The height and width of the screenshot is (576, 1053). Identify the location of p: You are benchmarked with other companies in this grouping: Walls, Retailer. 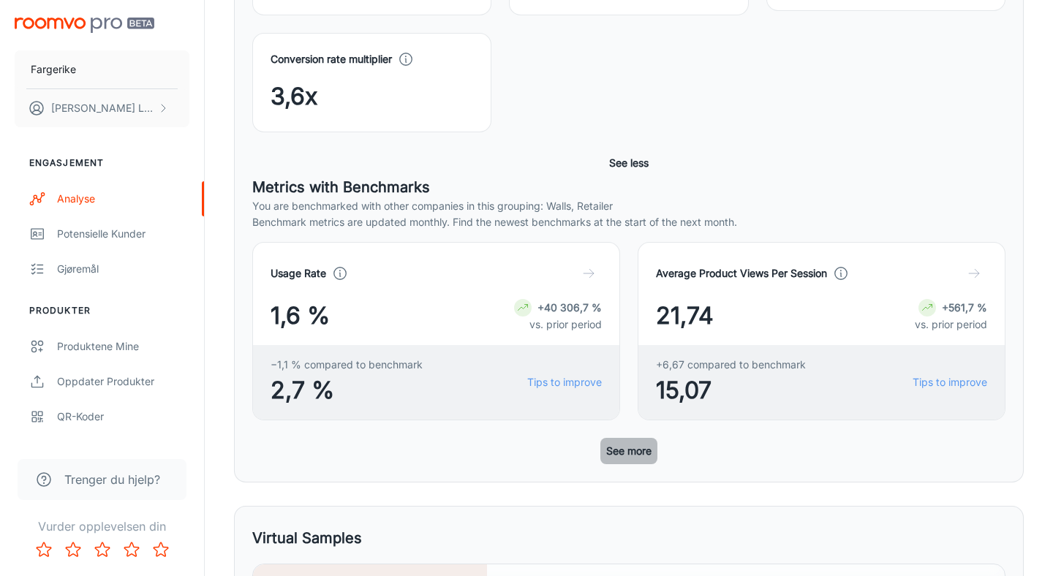
(629, 206).